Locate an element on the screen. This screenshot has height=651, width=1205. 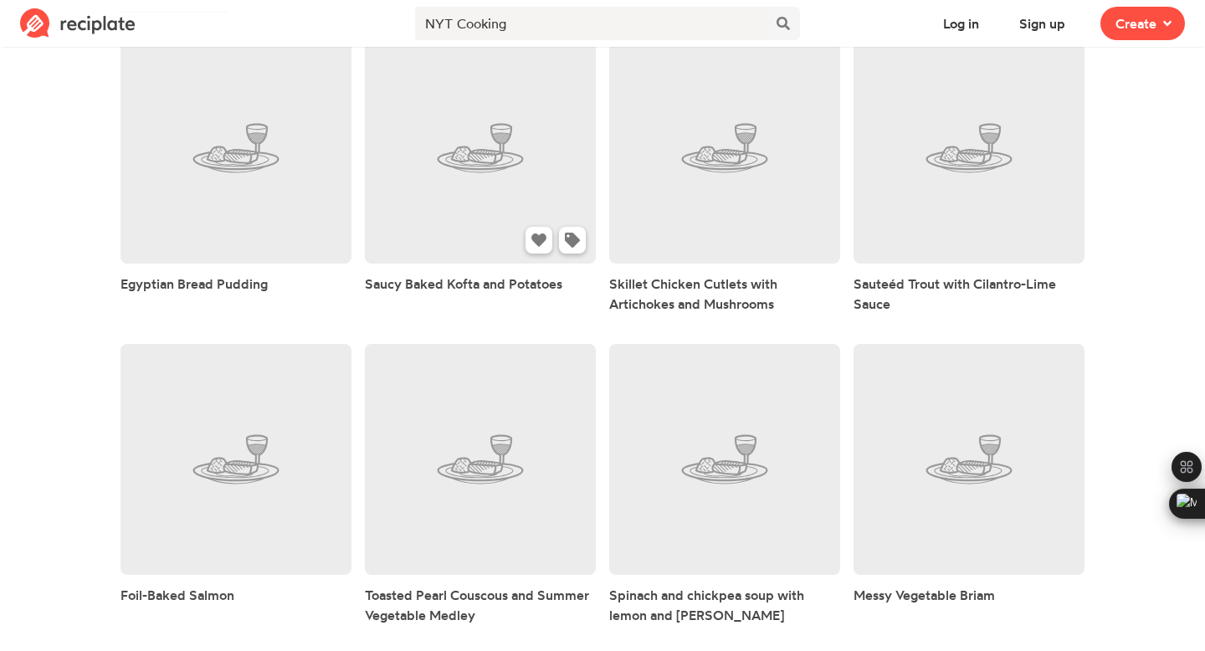
a: Skillet Chicken Cutlets with Artichokes and Mushrooms is located at coordinates (725, 294).